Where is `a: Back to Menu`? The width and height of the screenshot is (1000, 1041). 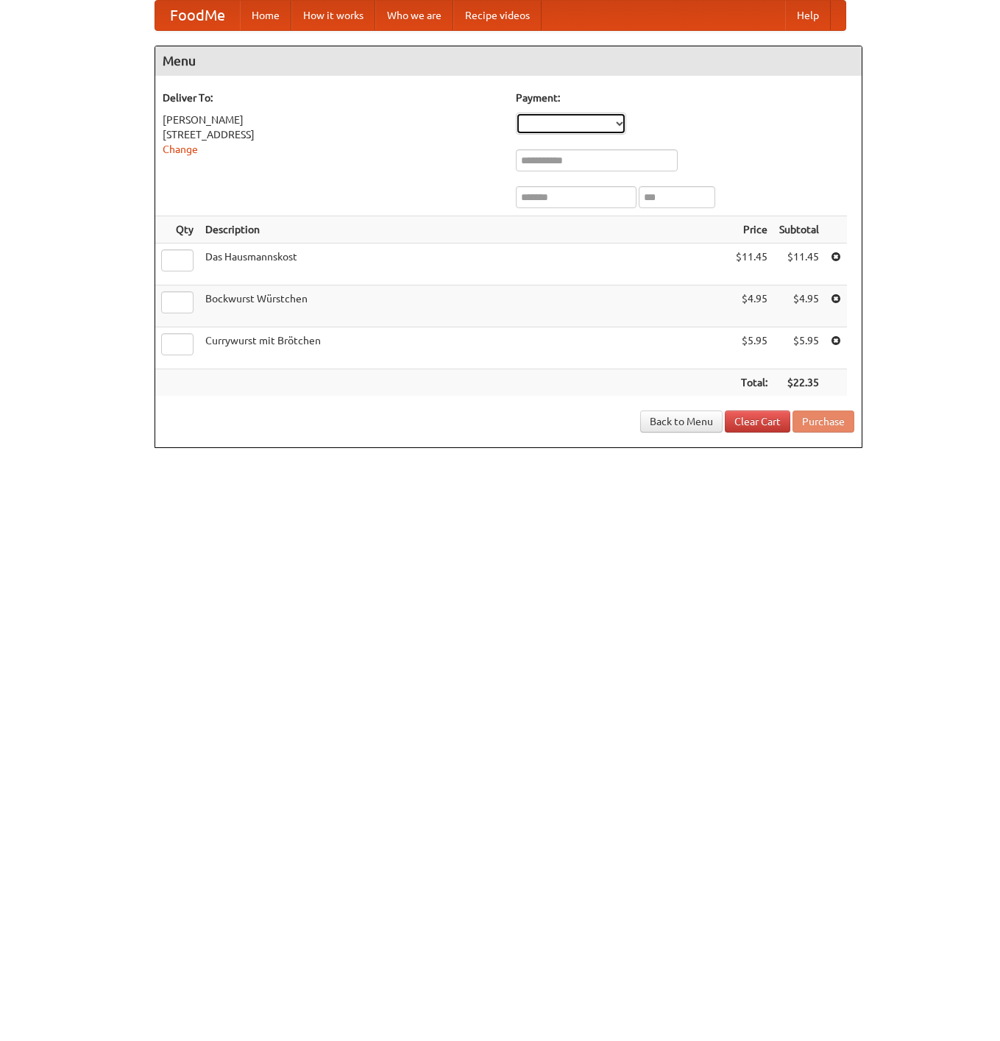 a: Back to Menu is located at coordinates (681, 422).